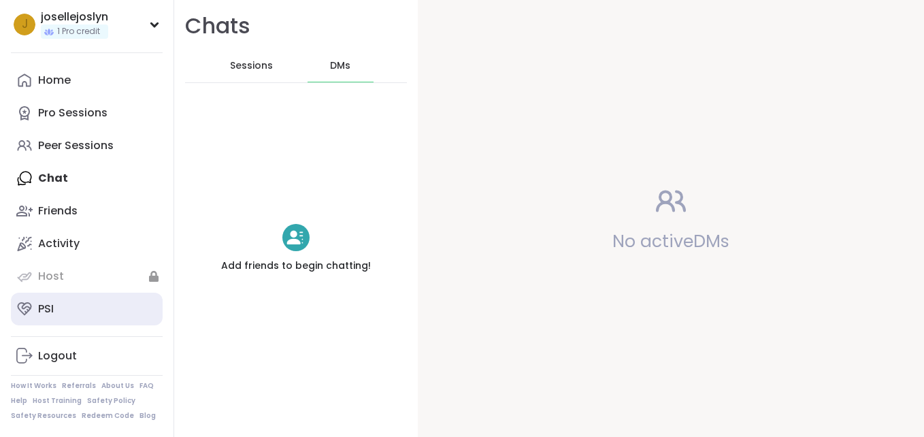  Describe the element at coordinates (296, 266) in the screenshot. I see `h4: Add friends to begin chatting!` at that location.